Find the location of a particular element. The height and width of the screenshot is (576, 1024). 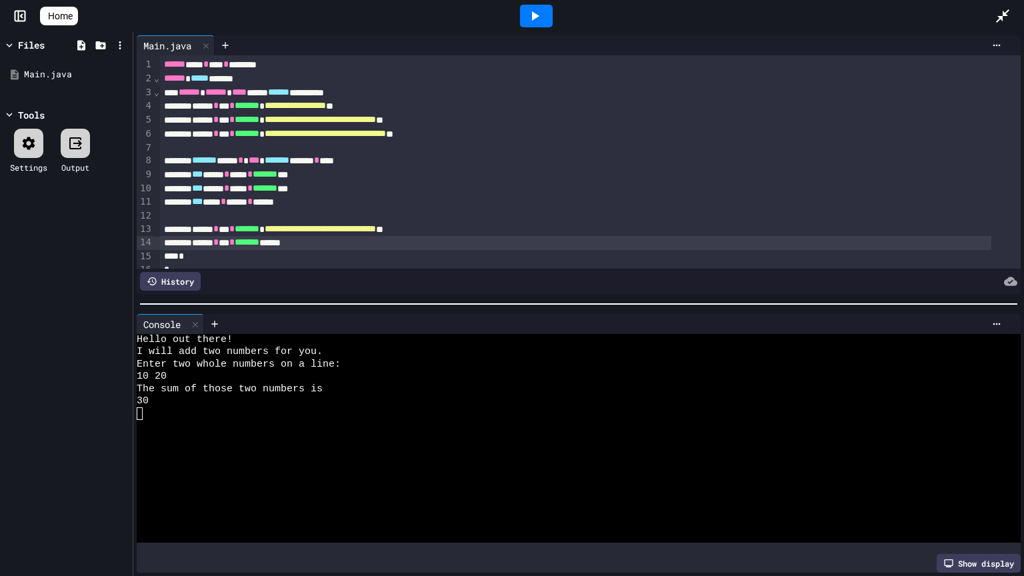

span: 30 is located at coordinates (143, 401).